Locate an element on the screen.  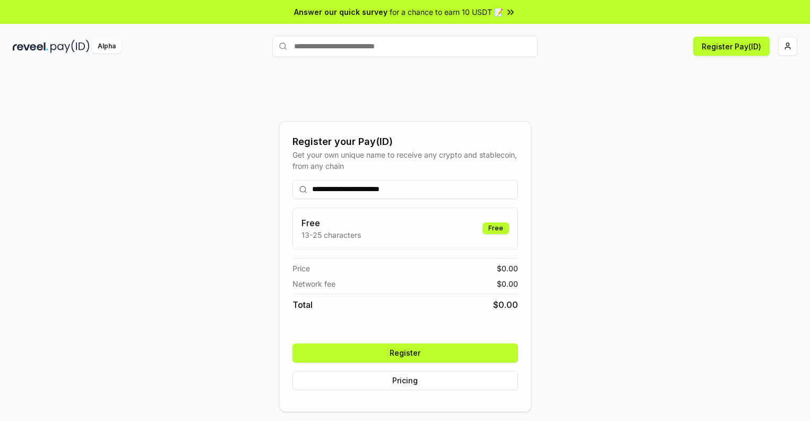
div: Free is located at coordinates (496, 228).